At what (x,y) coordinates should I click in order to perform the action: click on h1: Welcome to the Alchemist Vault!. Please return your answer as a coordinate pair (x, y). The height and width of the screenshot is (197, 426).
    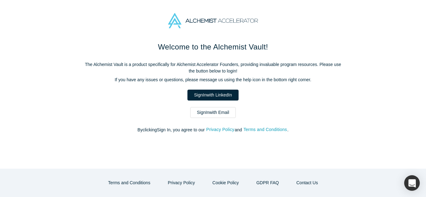
    Looking at the image, I should click on (213, 47).